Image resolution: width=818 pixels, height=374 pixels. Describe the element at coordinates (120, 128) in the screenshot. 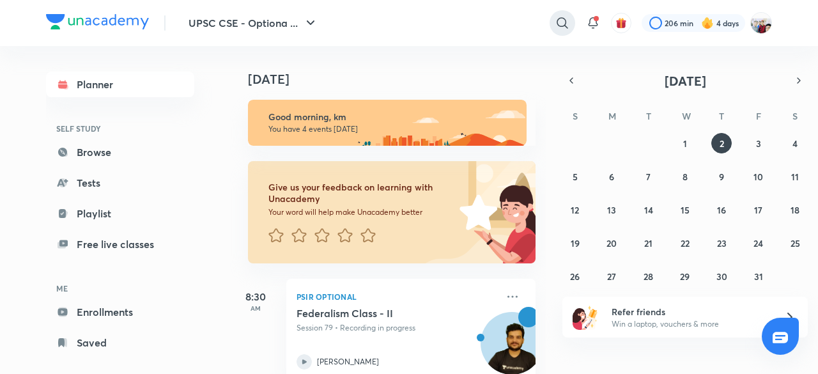

I see `h6: SELF STUDY` at that location.